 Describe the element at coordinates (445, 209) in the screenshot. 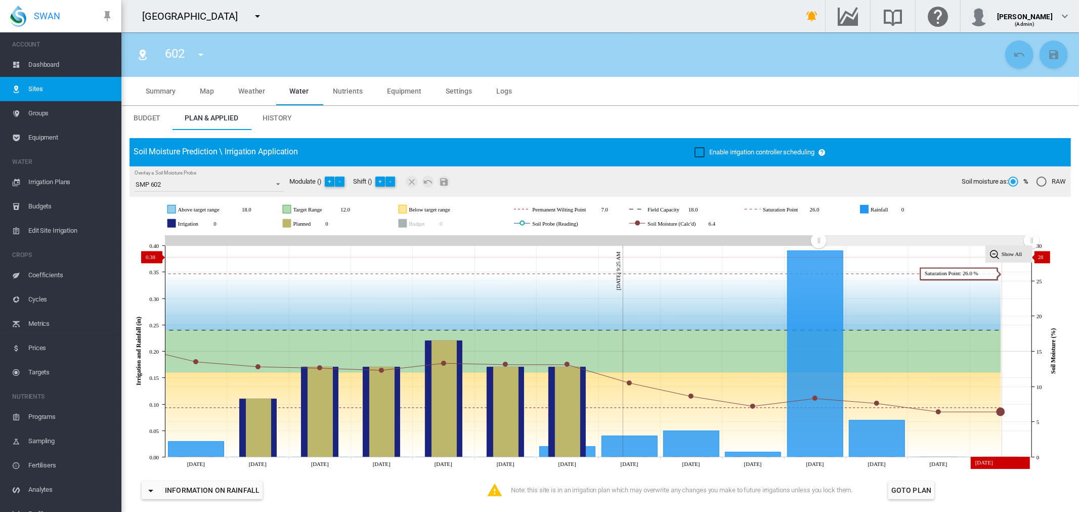

I see `g: Below target range` at that location.